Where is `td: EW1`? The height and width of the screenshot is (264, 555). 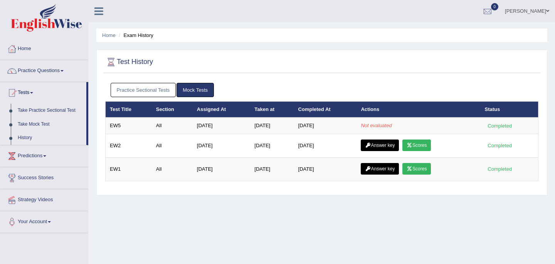
td: EW1 is located at coordinates (129, 169).